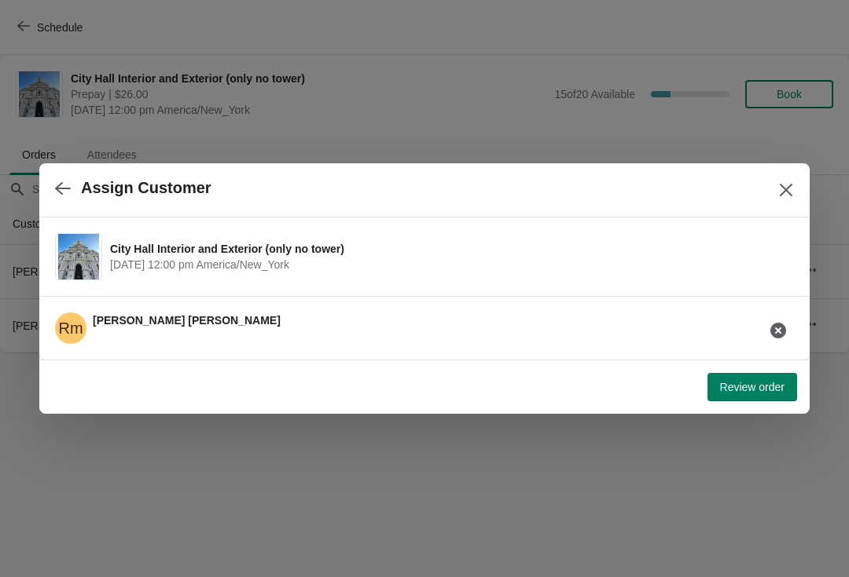 Image resolution: width=849 pixels, height=577 pixels. Describe the element at coordinates (752, 387) in the screenshot. I see `button: Review order` at that location.